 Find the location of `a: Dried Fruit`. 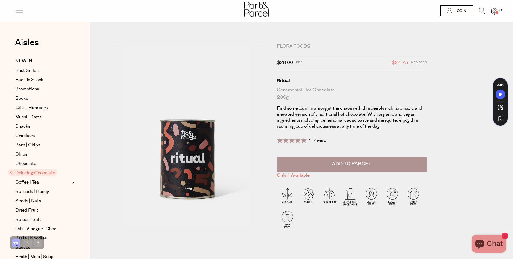

a: Dried Fruit is located at coordinates (43, 210).